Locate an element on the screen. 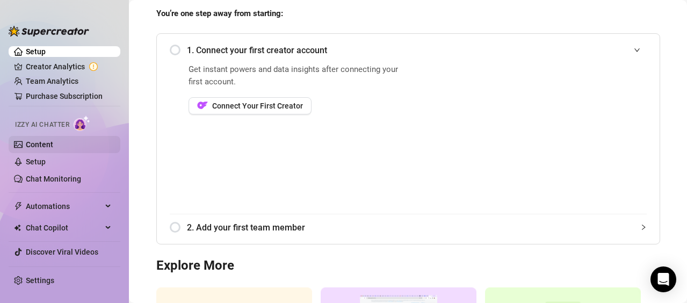 The image size is (687, 303). a: OFConnect Your First Creator is located at coordinates (296, 106).